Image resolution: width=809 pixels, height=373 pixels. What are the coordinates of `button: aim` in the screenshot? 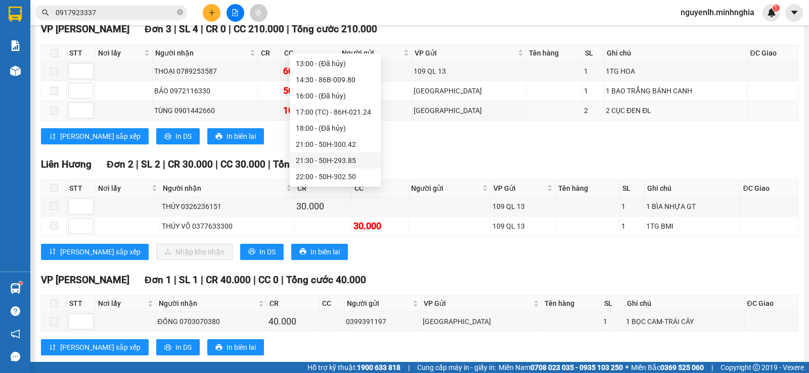 It's located at (258, 13).